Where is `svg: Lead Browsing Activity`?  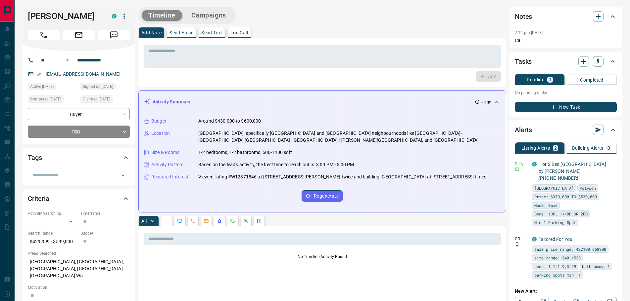 svg: Lead Browsing Activity is located at coordinates (180, 221).